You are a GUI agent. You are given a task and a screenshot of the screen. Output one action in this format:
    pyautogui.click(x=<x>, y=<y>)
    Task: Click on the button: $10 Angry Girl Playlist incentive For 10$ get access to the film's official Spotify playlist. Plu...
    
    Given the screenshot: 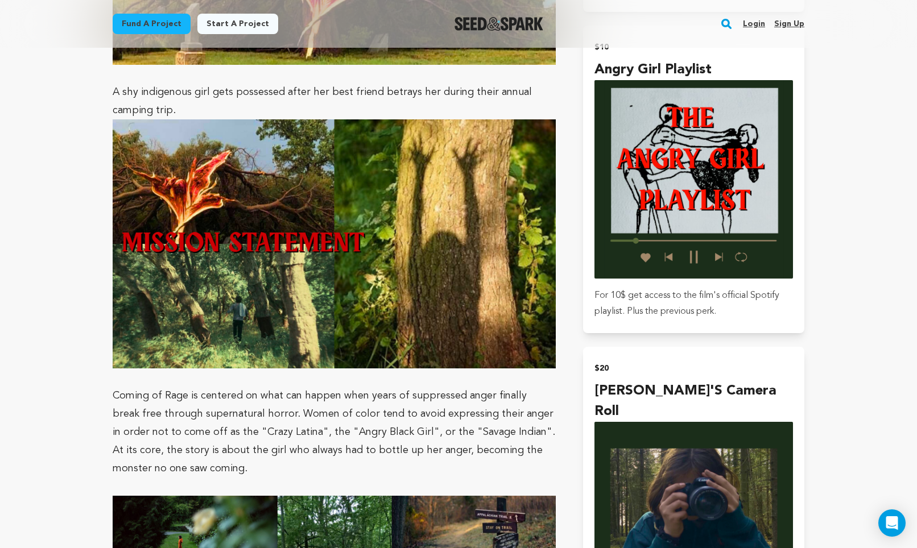 What is the action you would take?
    pyautogui.click(x=693, y=179)
    